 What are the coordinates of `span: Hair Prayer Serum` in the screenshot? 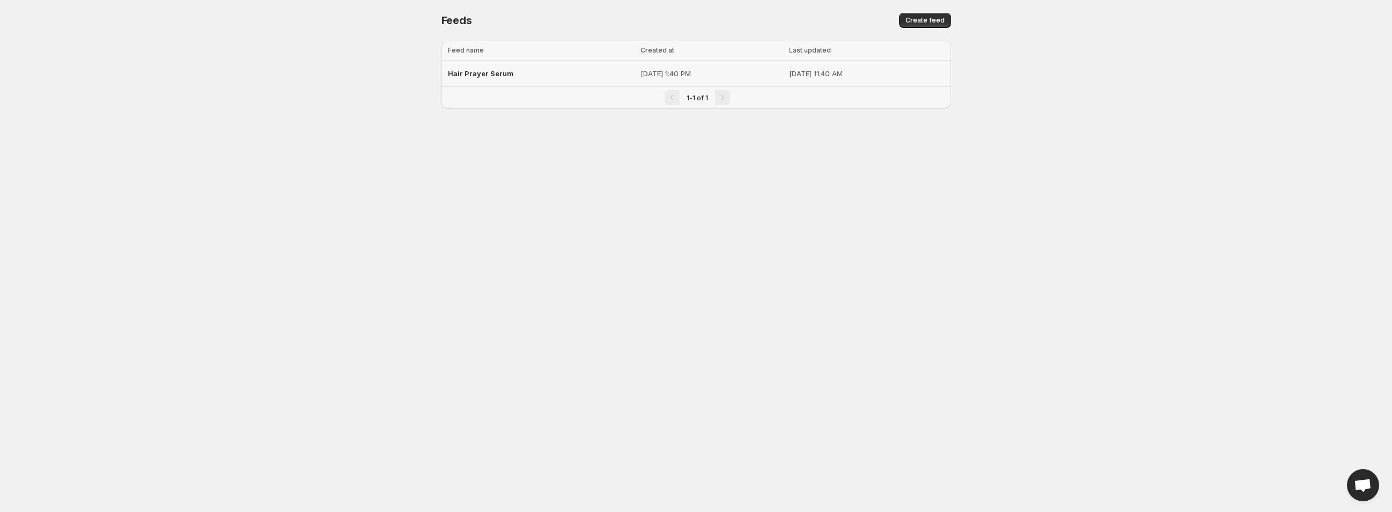 It's located at (481, 73).